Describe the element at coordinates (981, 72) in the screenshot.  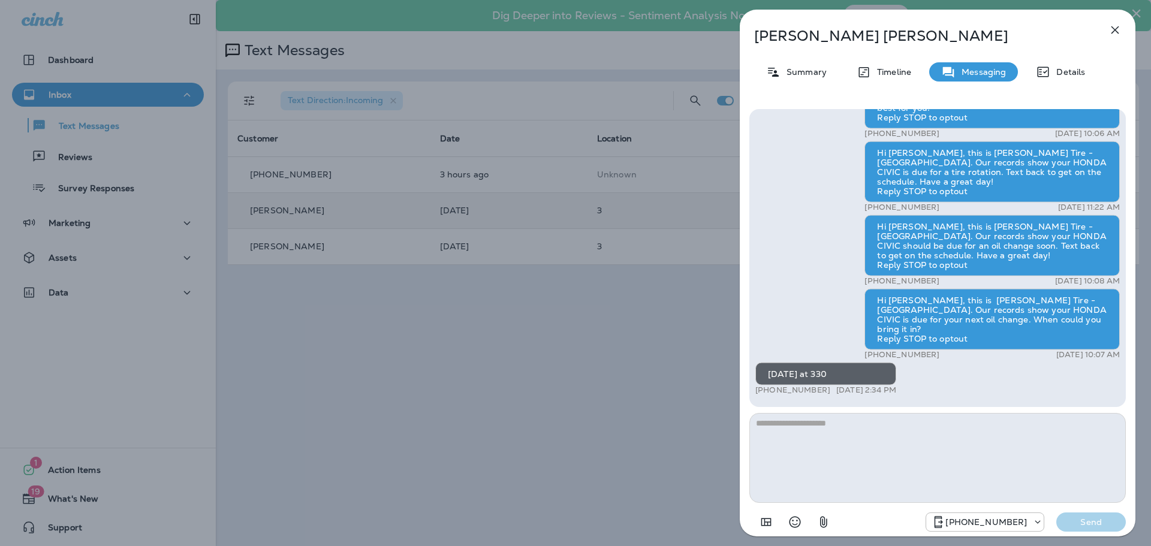
I see `p: Messaging` at that location.